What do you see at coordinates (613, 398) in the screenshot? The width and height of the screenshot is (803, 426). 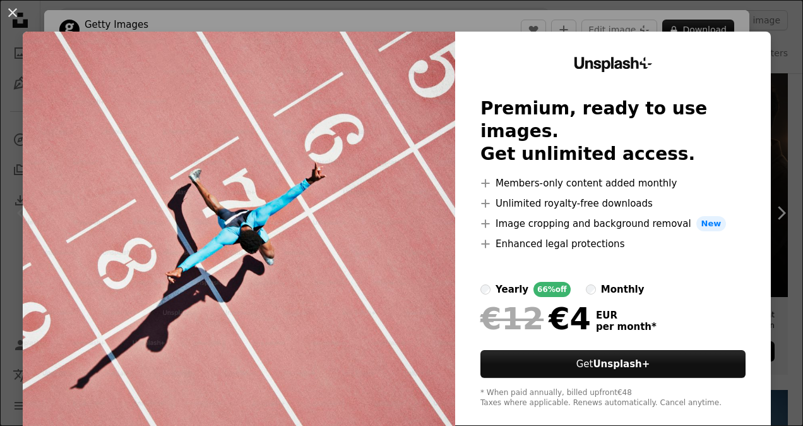 I see `div: * When paid annually, billed upfront €48 Taxes where applicable. Renews automatically. Cancel any...` at bounding box center [613, 398].